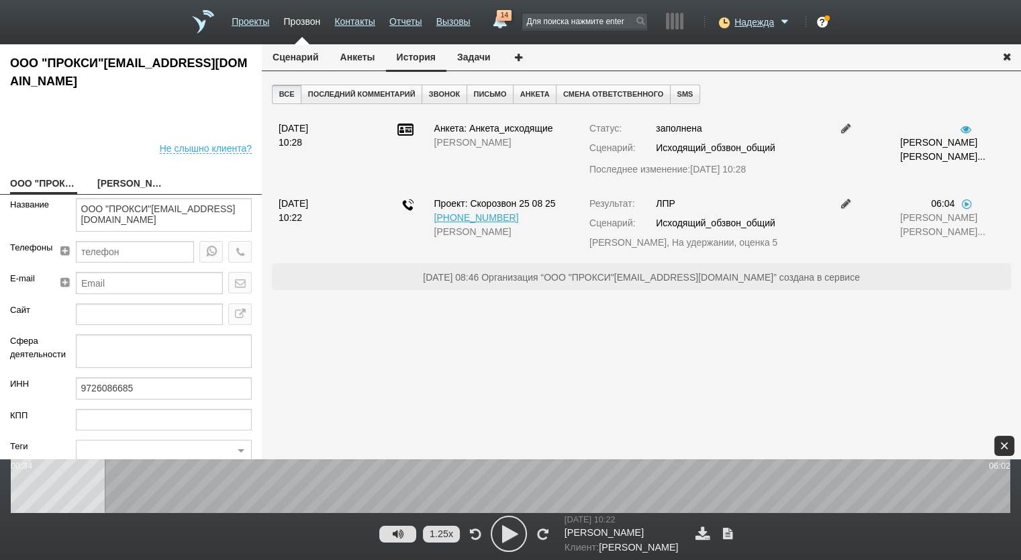 The width and height of the screenshot is (1021, 560). What do you see at coordinates (250, 19) in the screenshot?
I see `a: Проекты` at bounding box center [250, 19].